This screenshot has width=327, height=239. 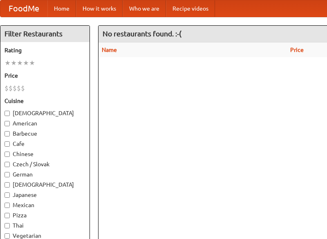 What do you see at coordinates (7, 195) in the screenshot?
I see `input: Japanese` at bounding box center [7, 195].